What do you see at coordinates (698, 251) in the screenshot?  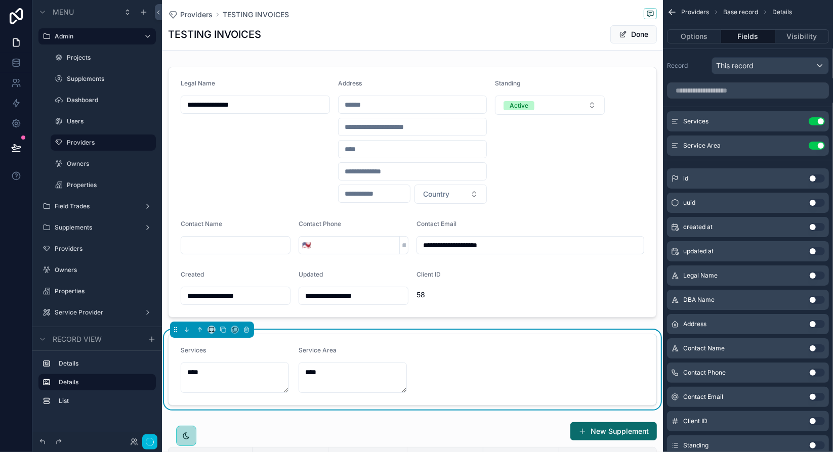 I see `span: updated at` at bounding box center [698, 251].